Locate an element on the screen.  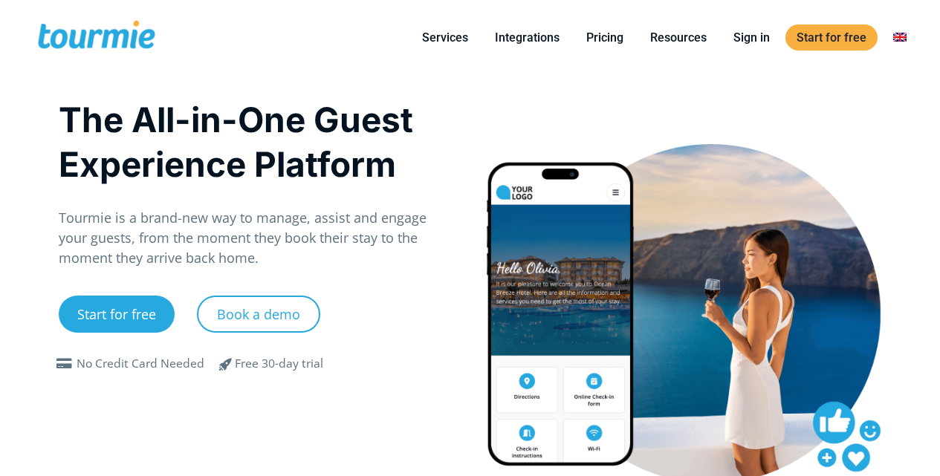
a: Integrations is located at coordinates (527, 37).